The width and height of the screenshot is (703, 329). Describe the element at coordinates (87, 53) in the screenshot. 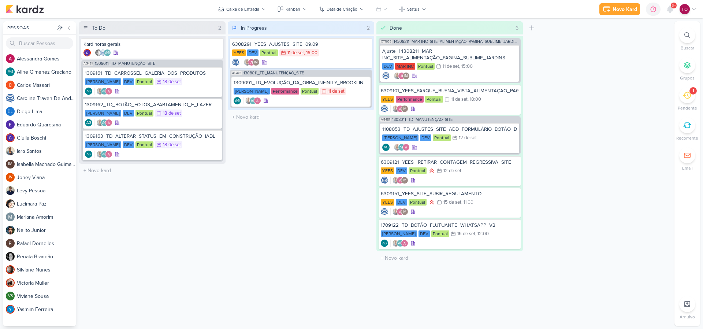

I see `img: Giulia Boschi` at that location.